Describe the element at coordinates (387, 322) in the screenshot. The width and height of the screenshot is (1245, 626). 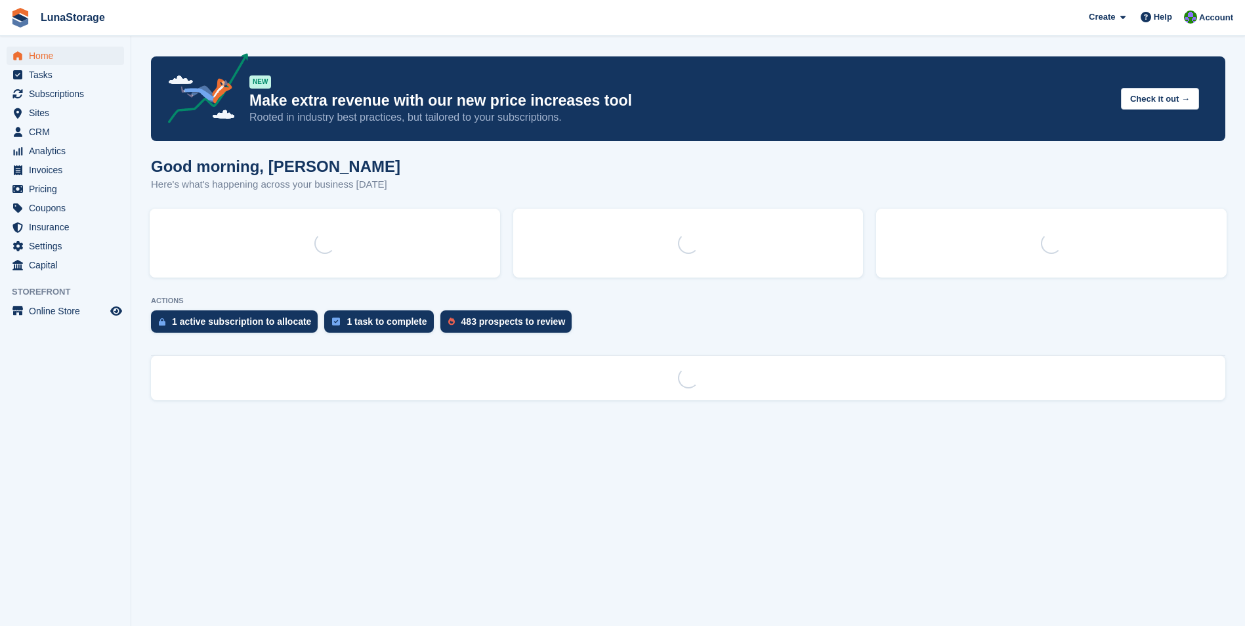
I see `div: 1 task to complete` at that location.